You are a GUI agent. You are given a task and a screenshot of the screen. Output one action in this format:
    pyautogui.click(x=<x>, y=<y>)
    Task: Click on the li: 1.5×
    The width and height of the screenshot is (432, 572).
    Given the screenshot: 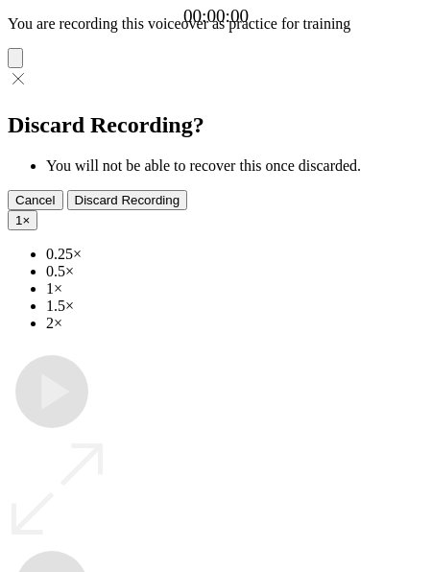 What is the action you would take?
    pyautogui.click(x=235, y=306)
    